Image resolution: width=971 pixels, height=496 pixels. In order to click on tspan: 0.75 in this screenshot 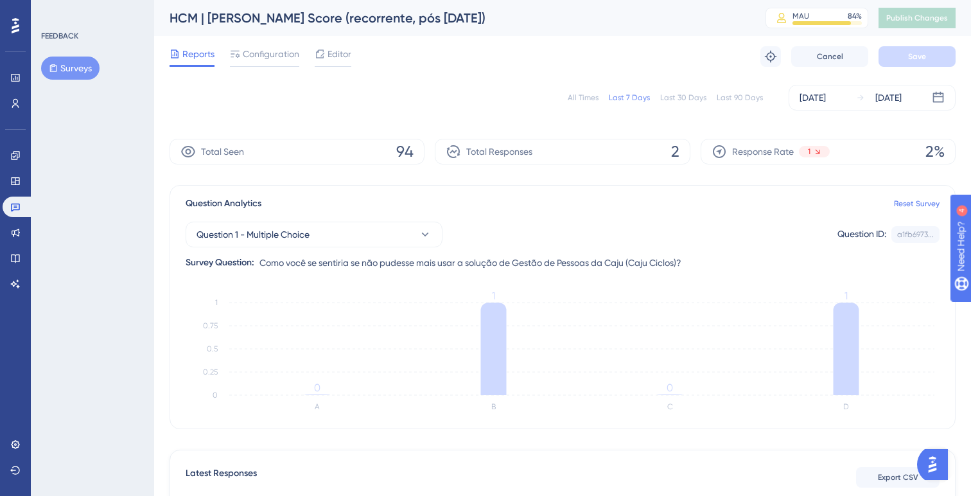, I will do `click(210, 325)`.